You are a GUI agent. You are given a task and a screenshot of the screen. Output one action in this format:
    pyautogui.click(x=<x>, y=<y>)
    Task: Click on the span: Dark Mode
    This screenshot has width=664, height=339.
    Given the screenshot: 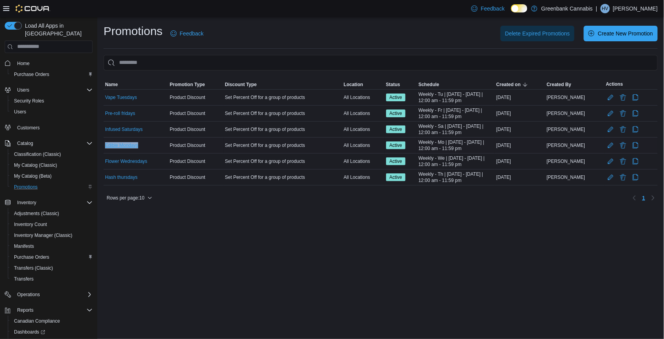 What is the action you would take?
    pyautogui.click(x=511, y=12)
    